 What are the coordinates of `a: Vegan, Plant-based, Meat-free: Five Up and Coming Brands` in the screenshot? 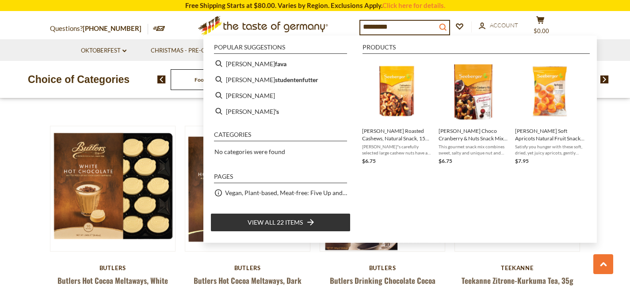 It's located at (286, 193).